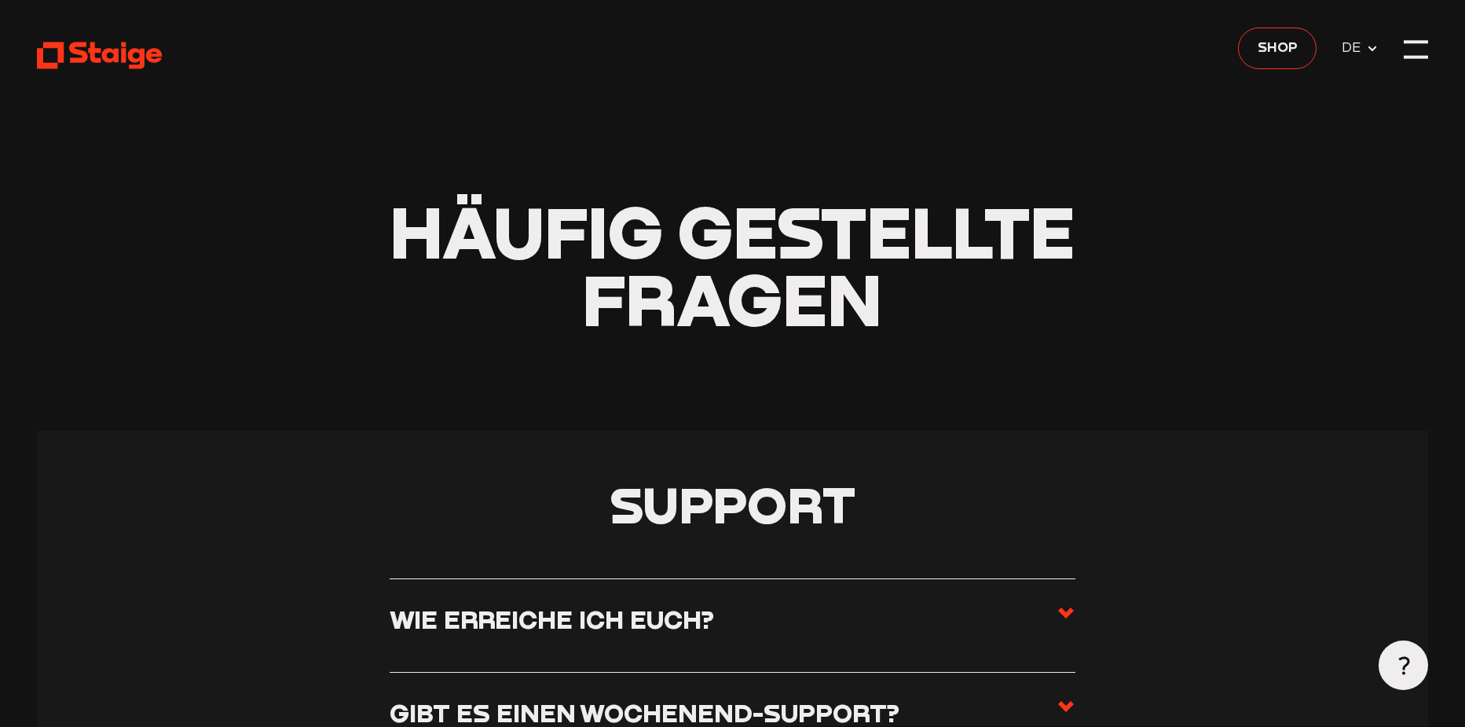  Describe the element at coordinates (1354, 47) in the screenshot. I see `span: DE` at that location.